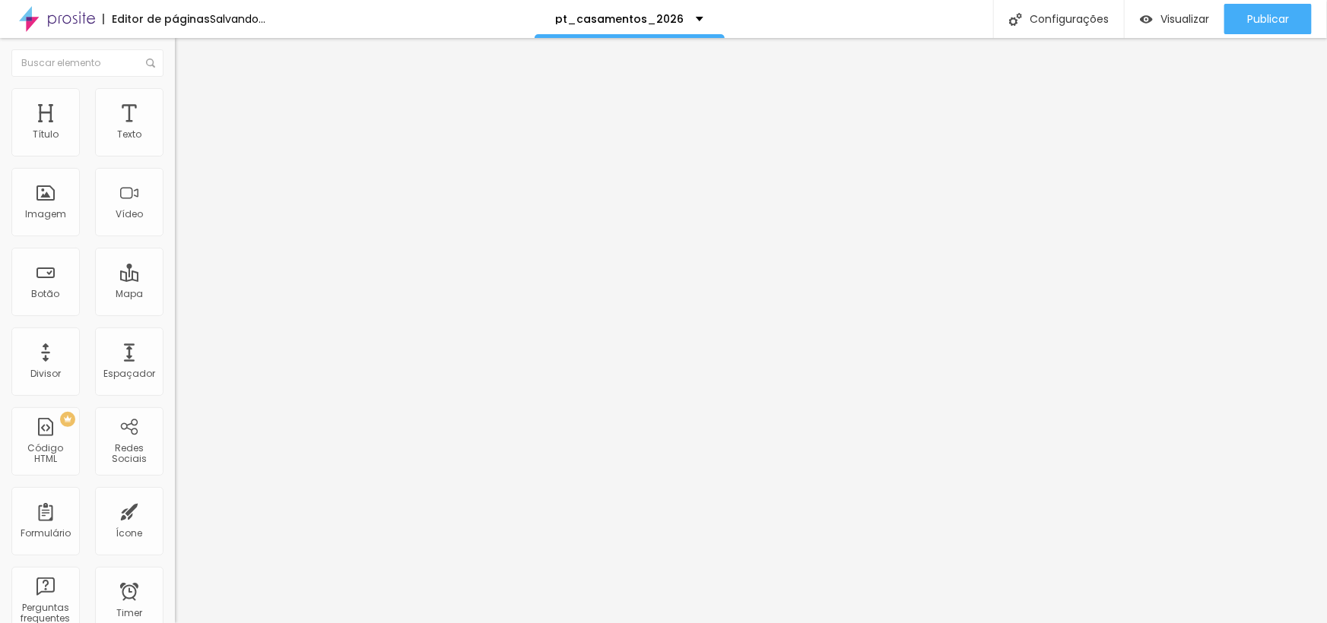 This screenshot has height=623, width=1327. Describe the element at coordinates (129, 135) in the screenshot. I see `div: Texto` at that location.